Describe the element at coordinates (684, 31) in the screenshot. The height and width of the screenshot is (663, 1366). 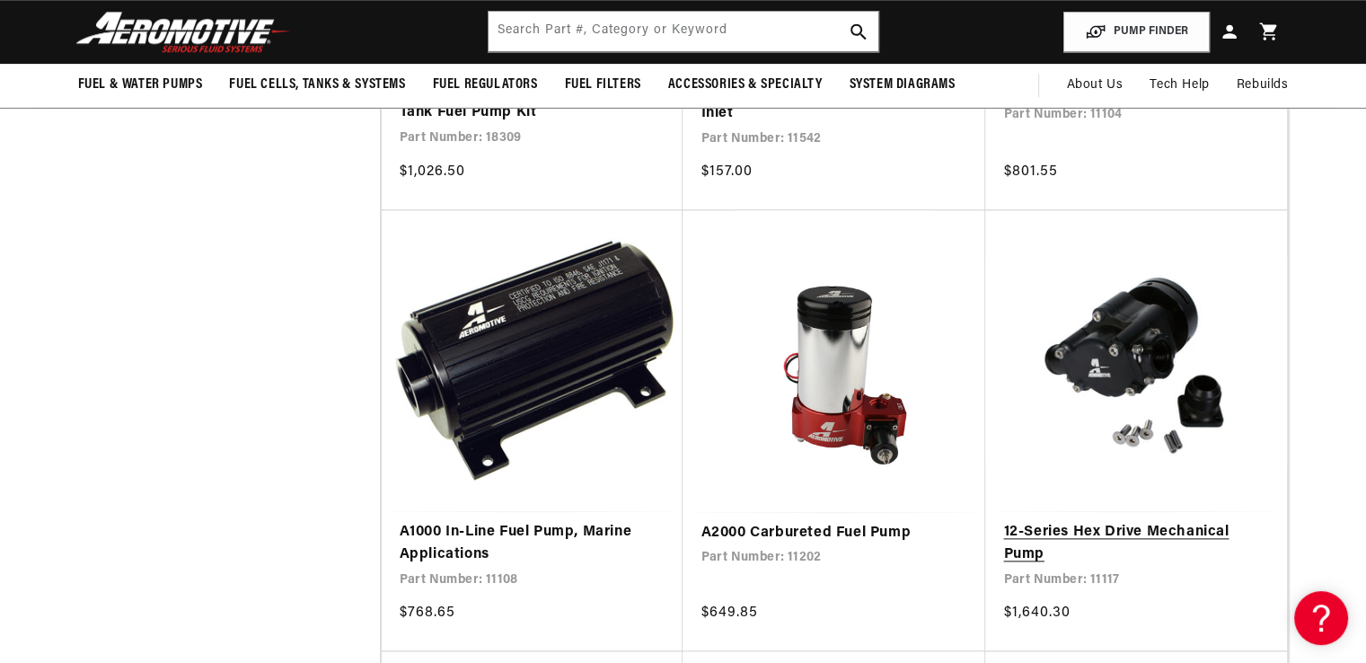
I see `input: Search by Part Number, Category or Keyword` at that location.